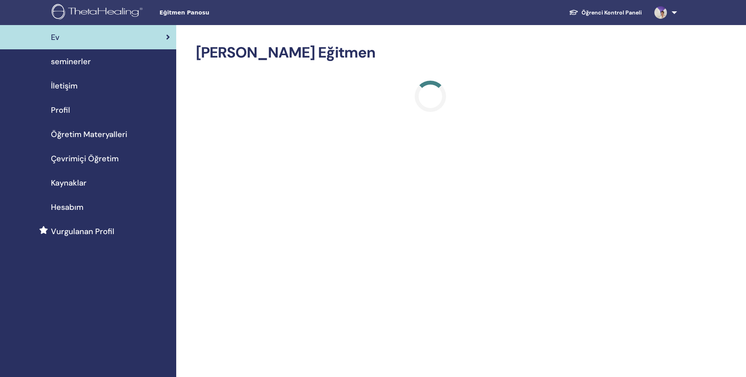 Image resolution: width=746 pixels, height=377 pixels. I want to click on img: graduation-cap-white.svg, so click(574, 12).